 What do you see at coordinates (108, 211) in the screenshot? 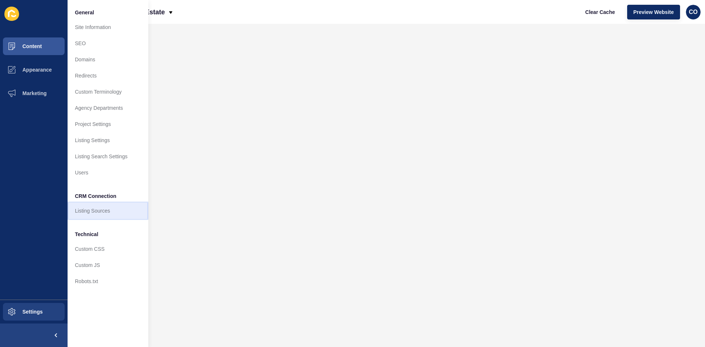
I see `a: Listing Sources` at bounding box center [108, 211].